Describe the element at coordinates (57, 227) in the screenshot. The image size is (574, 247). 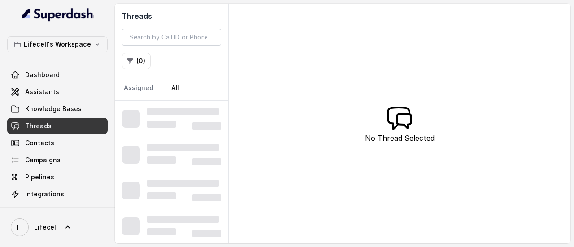
I see `a: Lifecell` at that location.